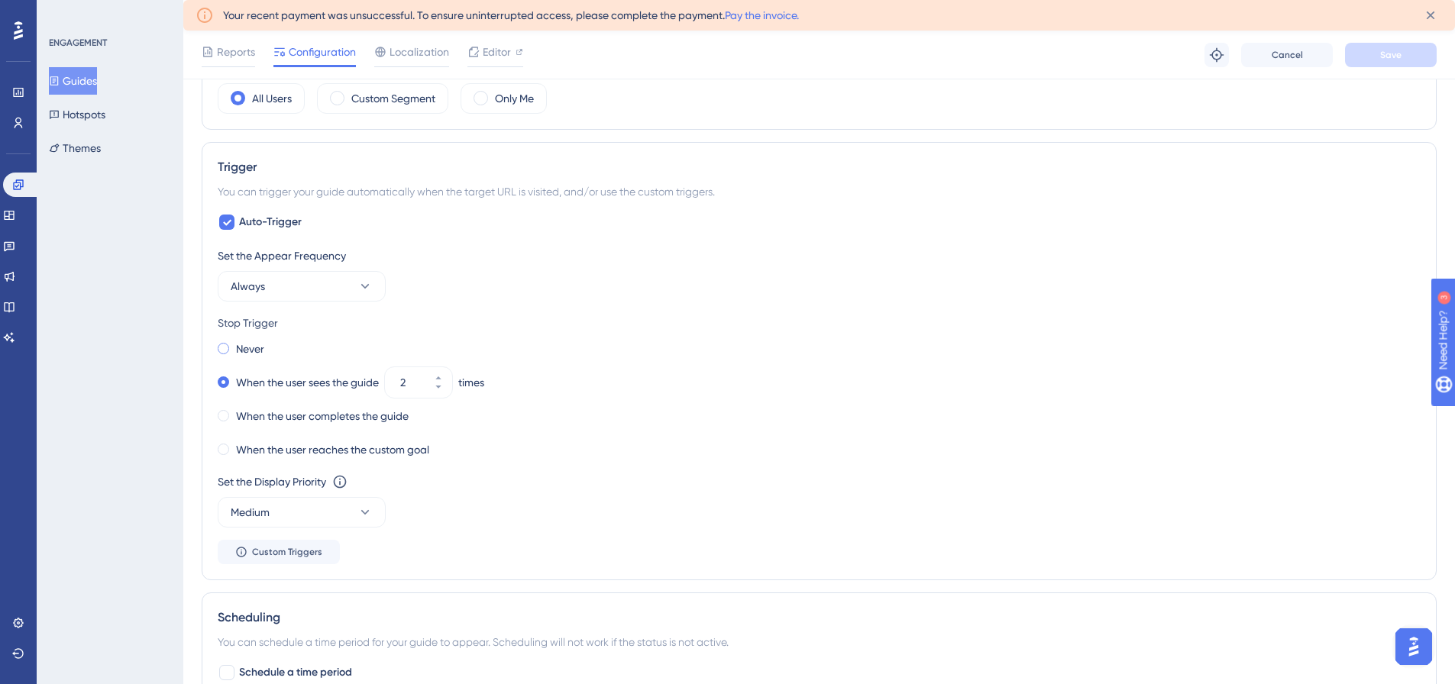  Describe the element at coordinates (250, 513) in the screenshot. I see `span: Medium` at that location.